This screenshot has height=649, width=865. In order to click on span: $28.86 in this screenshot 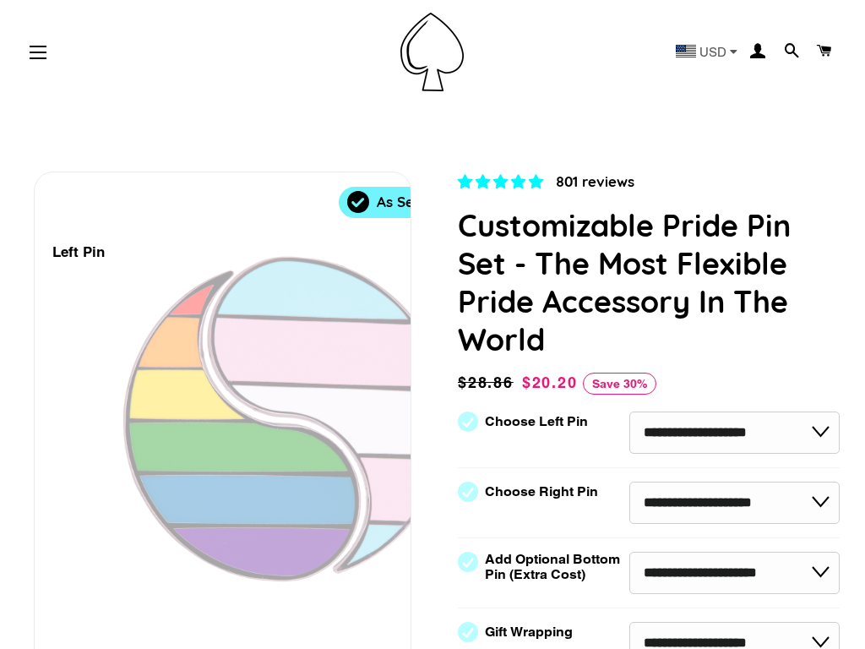, I will do `click(488, 383)`.